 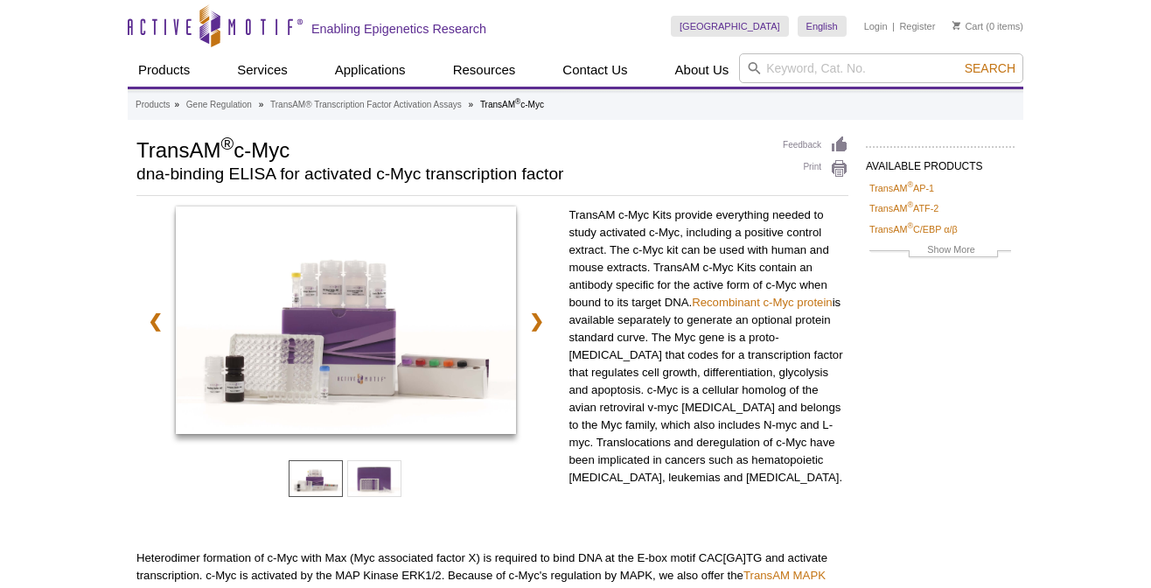 What do you see at coordinates (595, 70) in the screenshot?
I see `a: Contact Us` at bounding box center [595, 70].